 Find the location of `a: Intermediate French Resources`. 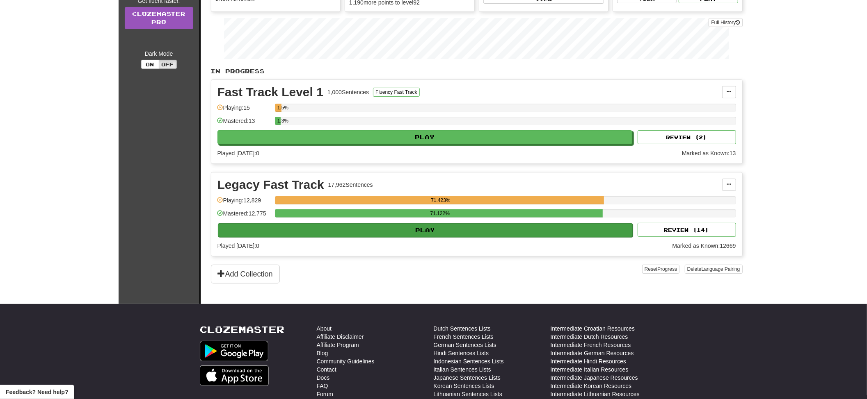

a: Intermediate French Resources is located at coordinates (591, 345).